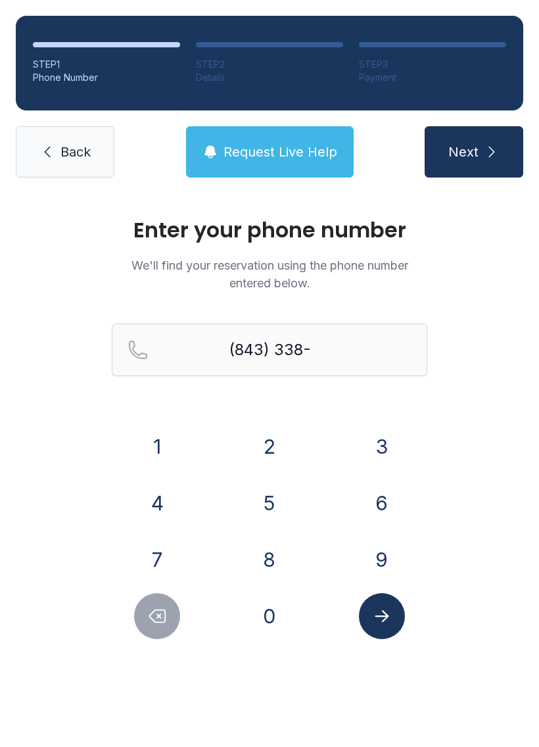  I want to click on button: 4, so click(157, 503).